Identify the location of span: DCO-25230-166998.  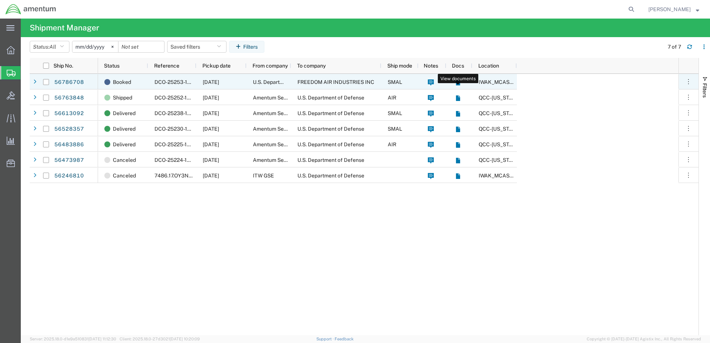
(179, 129).